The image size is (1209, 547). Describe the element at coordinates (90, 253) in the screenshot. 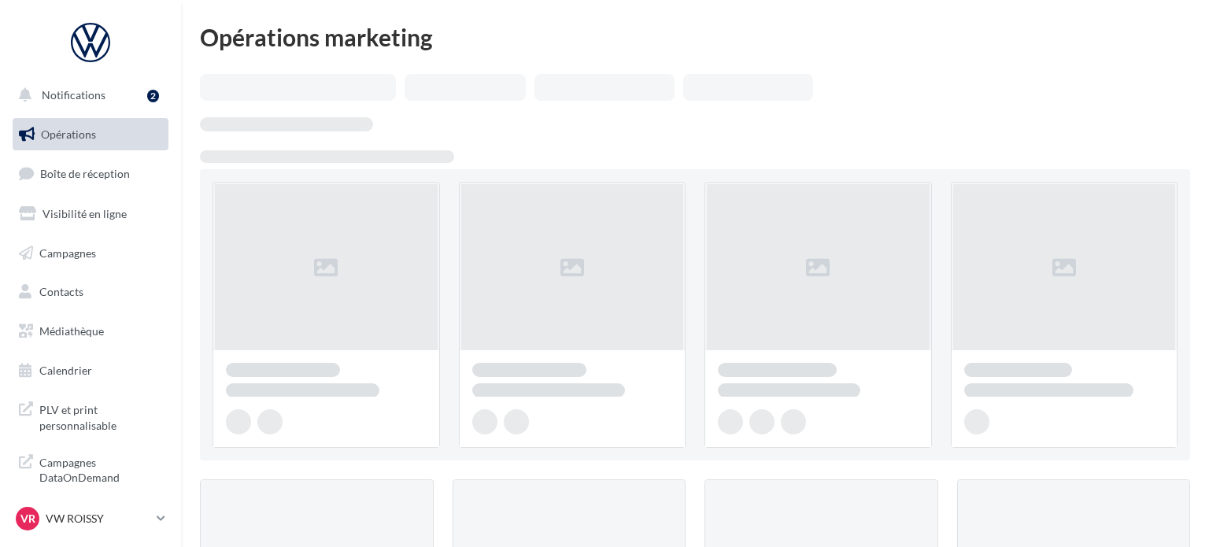

I see `a: Campagnes` at that location.